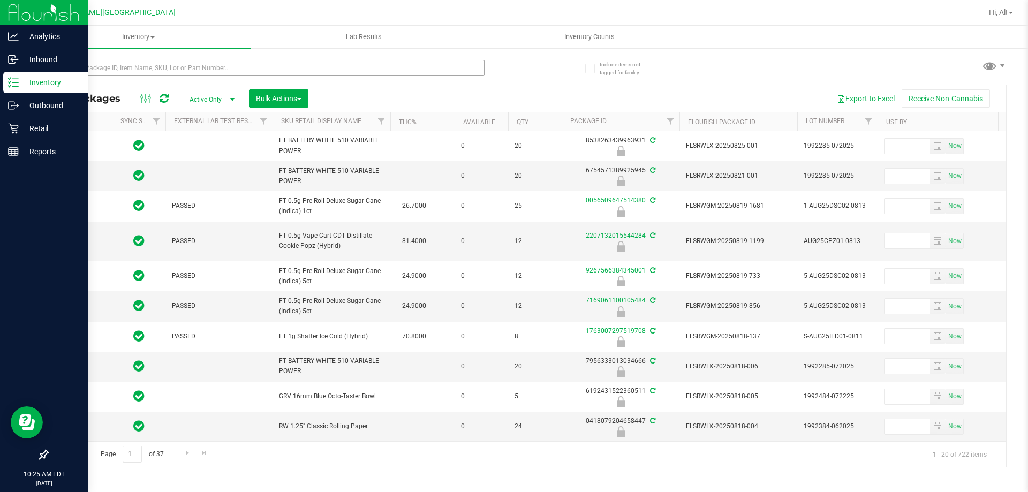  I want to click on span: All Packages, so click(93, 98).